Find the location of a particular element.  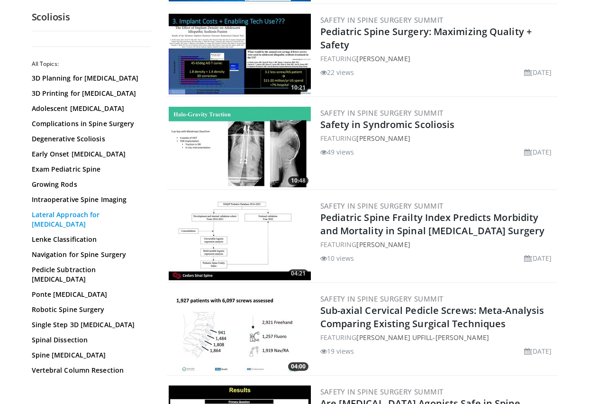

span: 10:48 is located at coordinates (298, 181).